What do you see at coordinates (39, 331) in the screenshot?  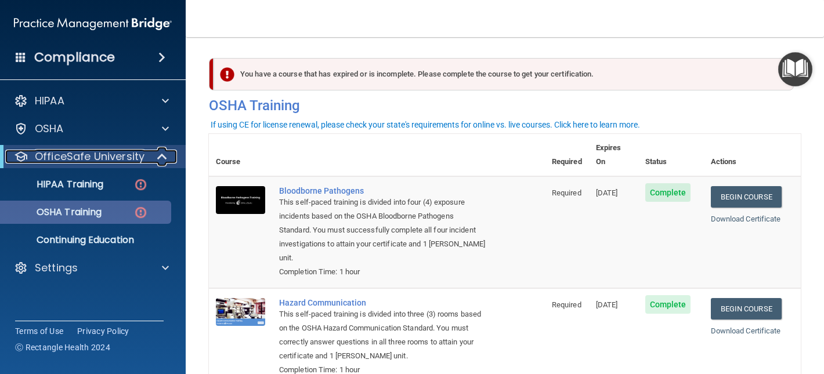 I see `a: Terms of Use` at bounding box center [39, 331].